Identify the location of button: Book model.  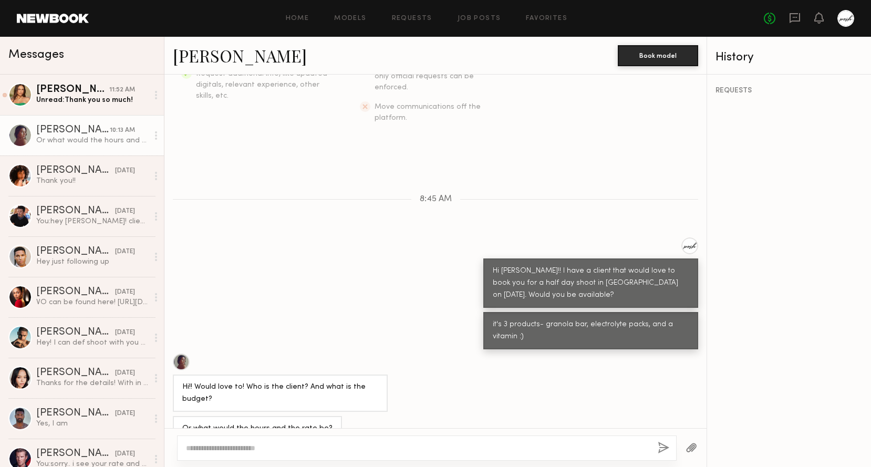
(657, 56).